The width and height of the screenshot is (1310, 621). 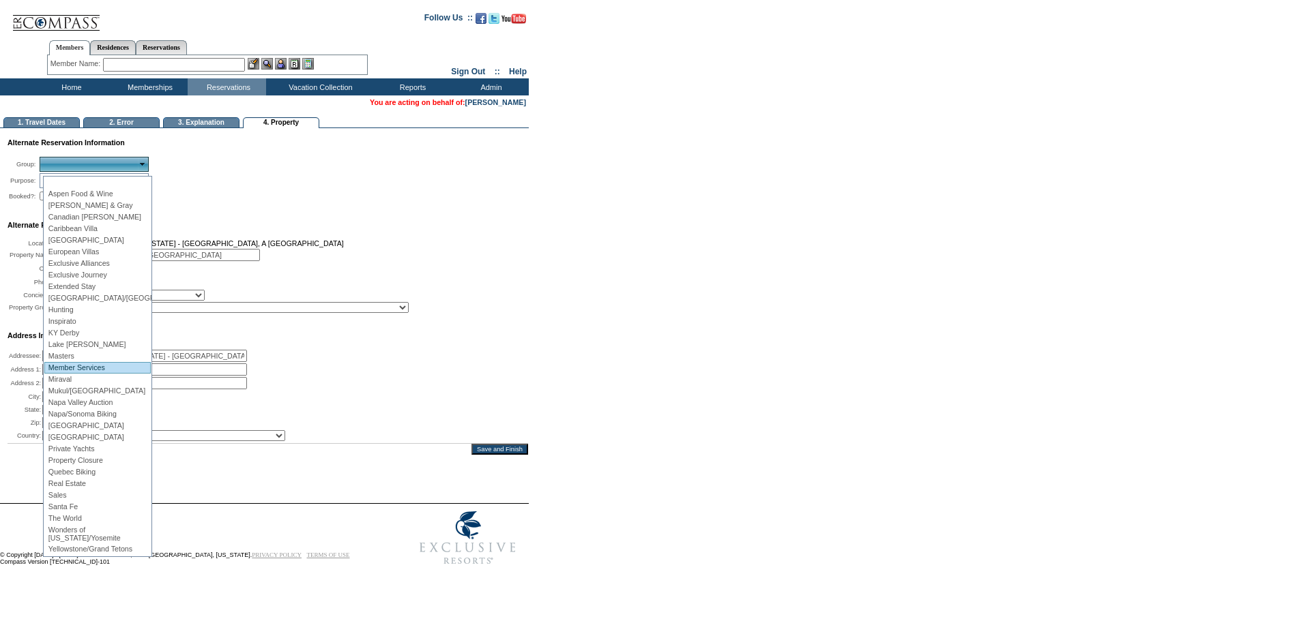 I want to click on a: Become our fan on Facebook, so click(x=481, y=21).